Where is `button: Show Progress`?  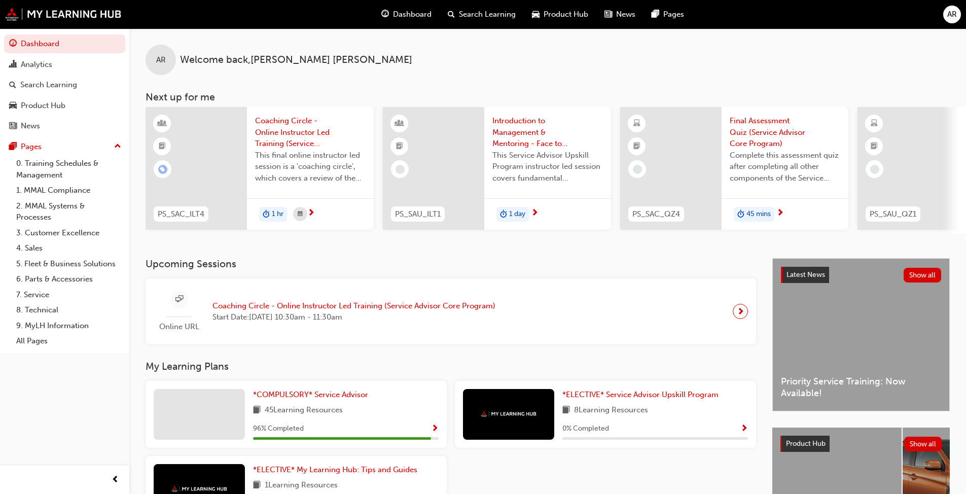
button: Show Progress is located at coordinates (435, 428).